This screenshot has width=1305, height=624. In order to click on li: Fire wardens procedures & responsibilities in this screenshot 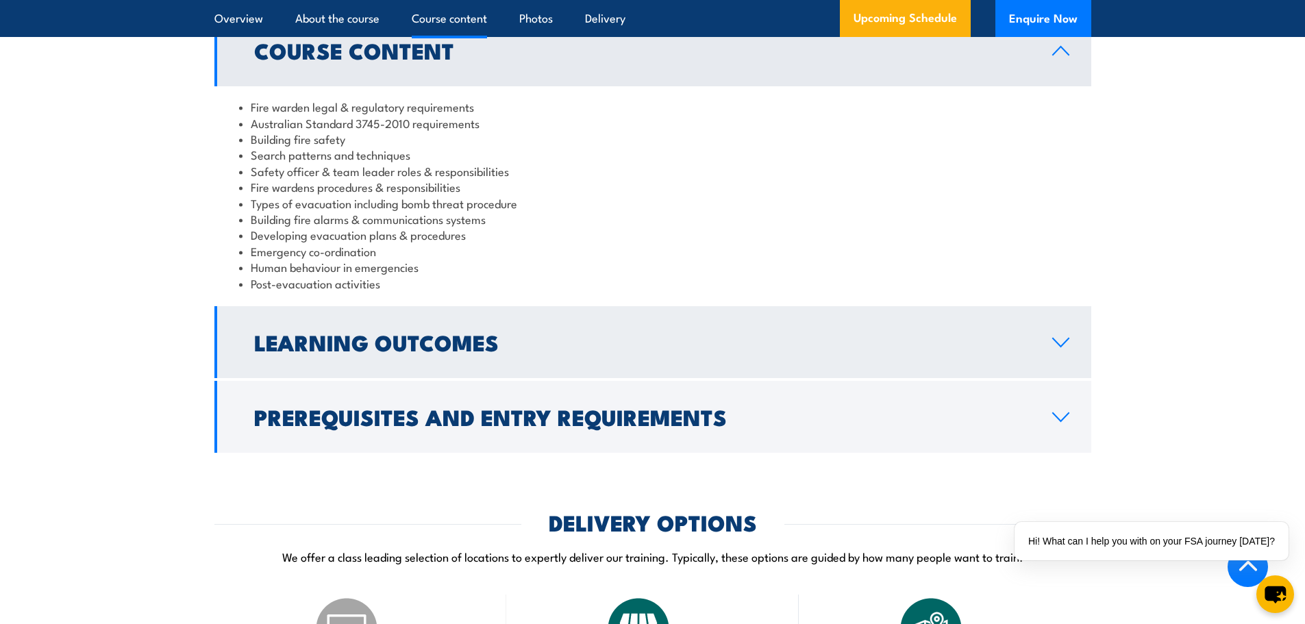, I will do `click(653, 186)`.